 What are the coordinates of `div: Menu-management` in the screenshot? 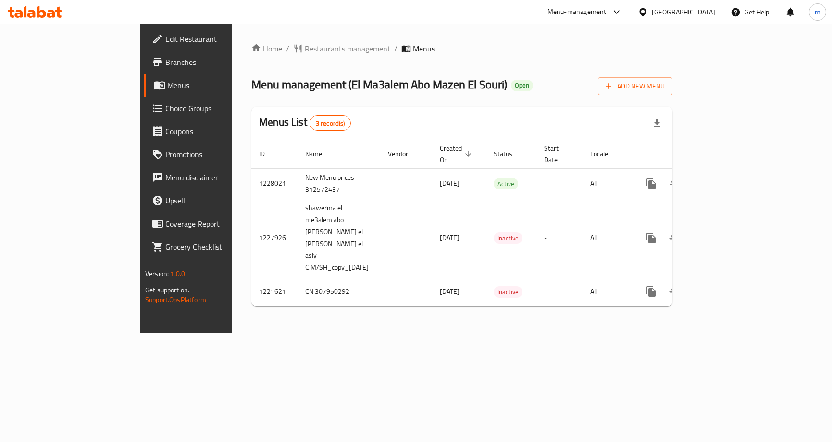 It's located at (577, 12).